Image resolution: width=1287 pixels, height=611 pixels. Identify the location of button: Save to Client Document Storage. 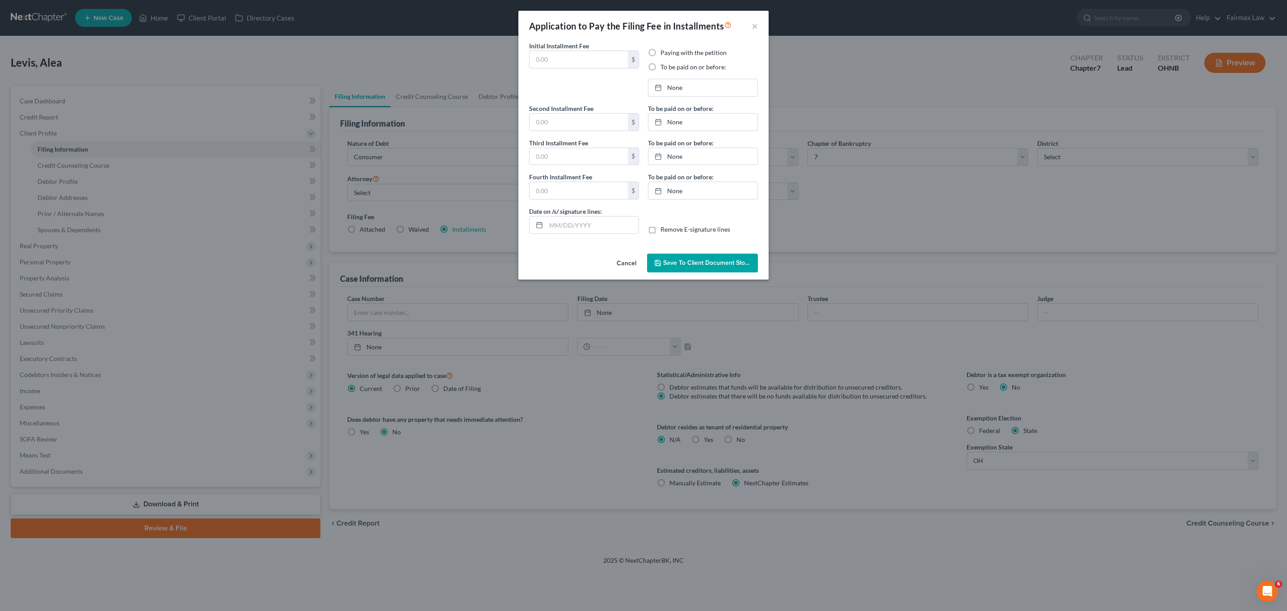
(703, 263).